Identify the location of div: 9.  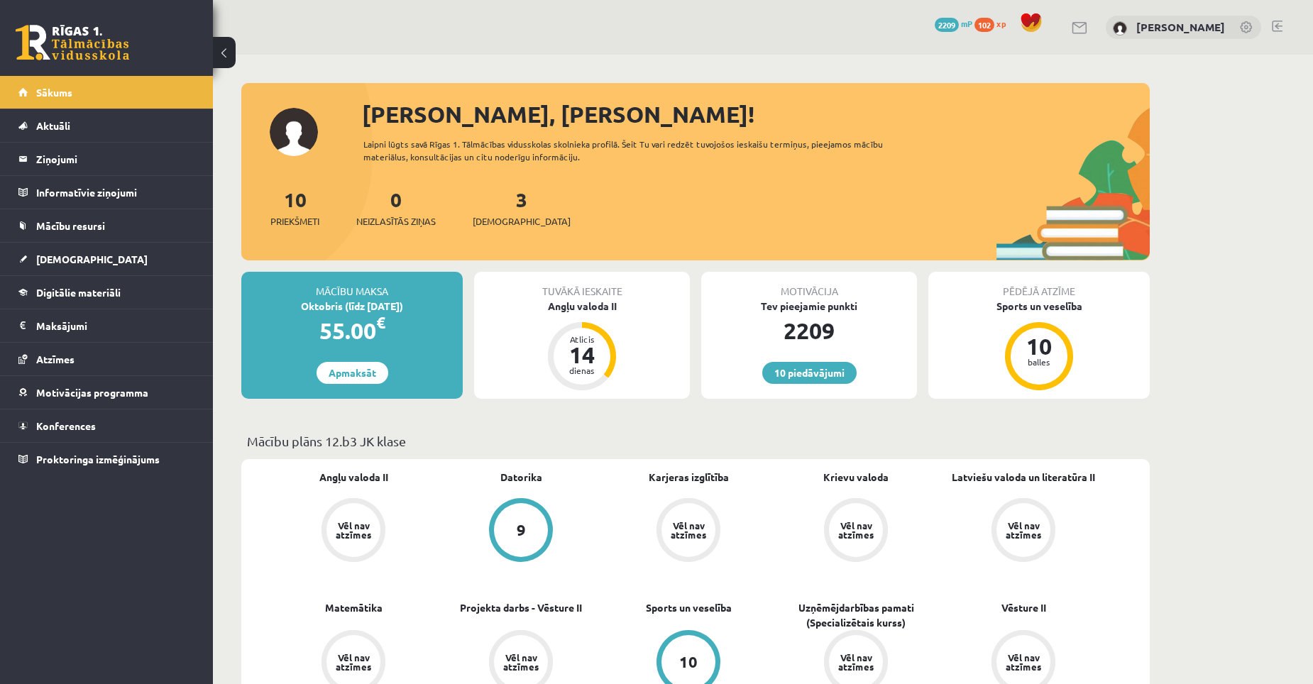
(521, 530).